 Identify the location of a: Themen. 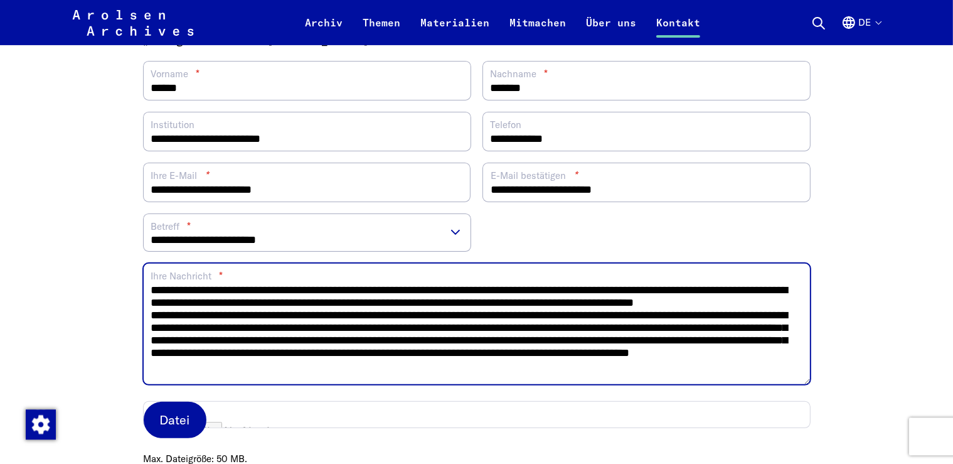
(382, 30).